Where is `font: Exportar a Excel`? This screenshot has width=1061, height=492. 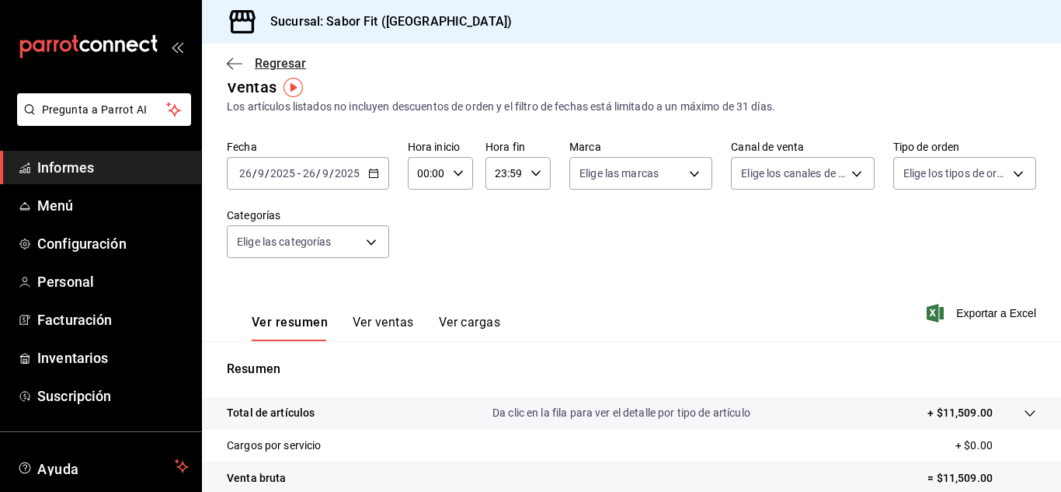
font: Exportar a Excel is located at coordinates (996, 313).